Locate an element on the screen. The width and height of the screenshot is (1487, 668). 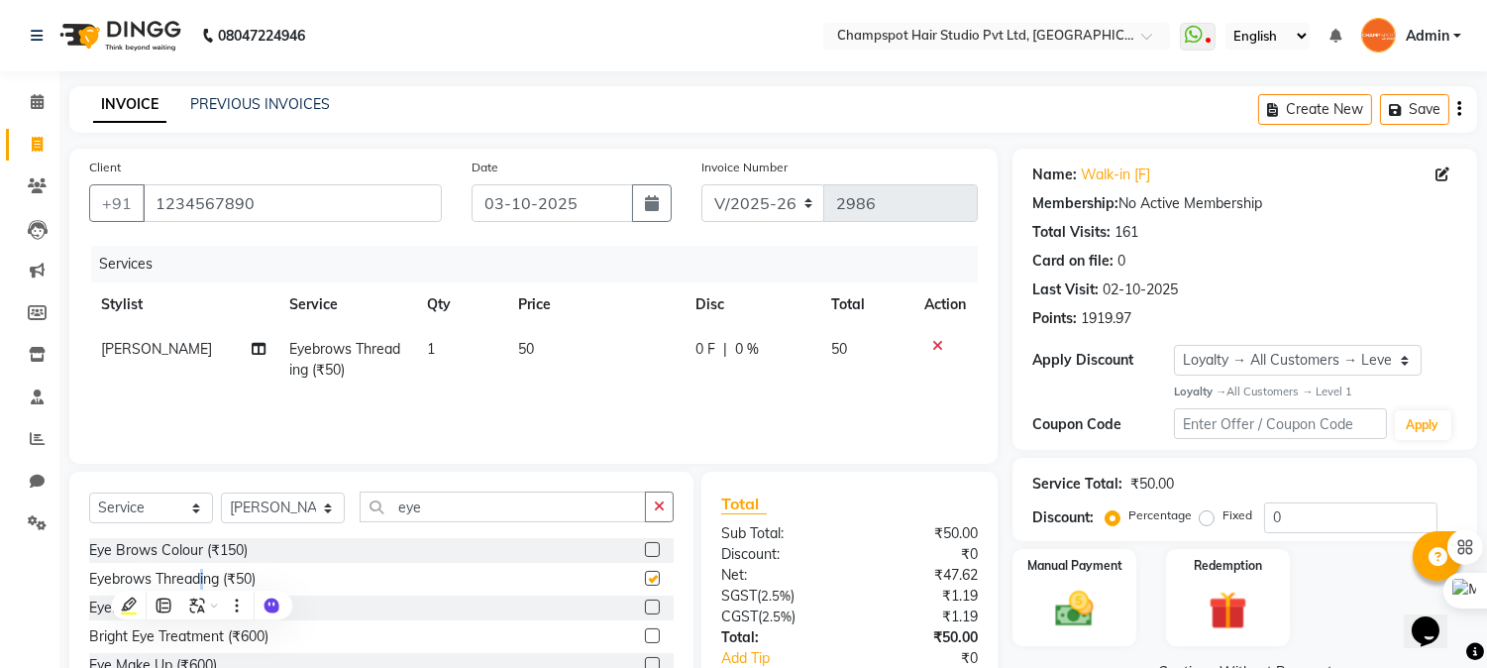
div: Eyebrows Threading (₹50) is located at coordinates (172, 578).